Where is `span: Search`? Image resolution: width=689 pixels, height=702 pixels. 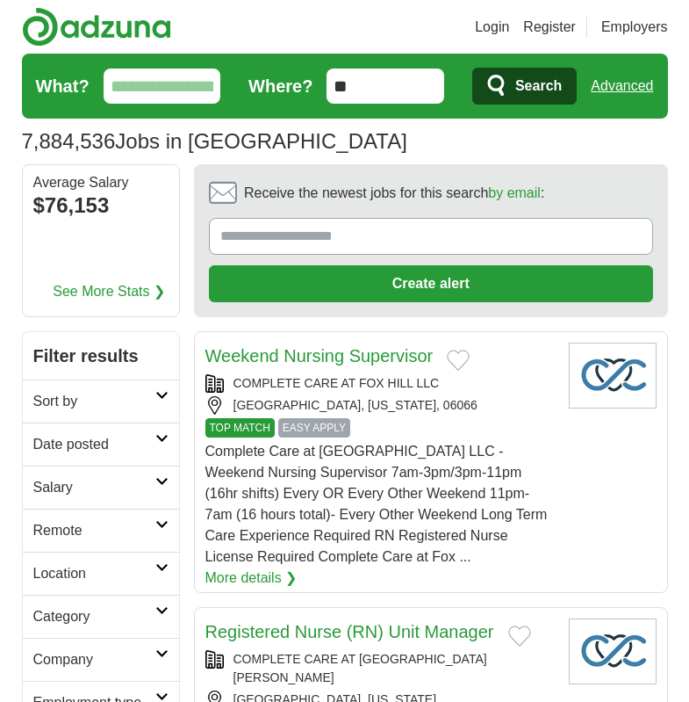 span: Search is located at coordinates (538, 86).